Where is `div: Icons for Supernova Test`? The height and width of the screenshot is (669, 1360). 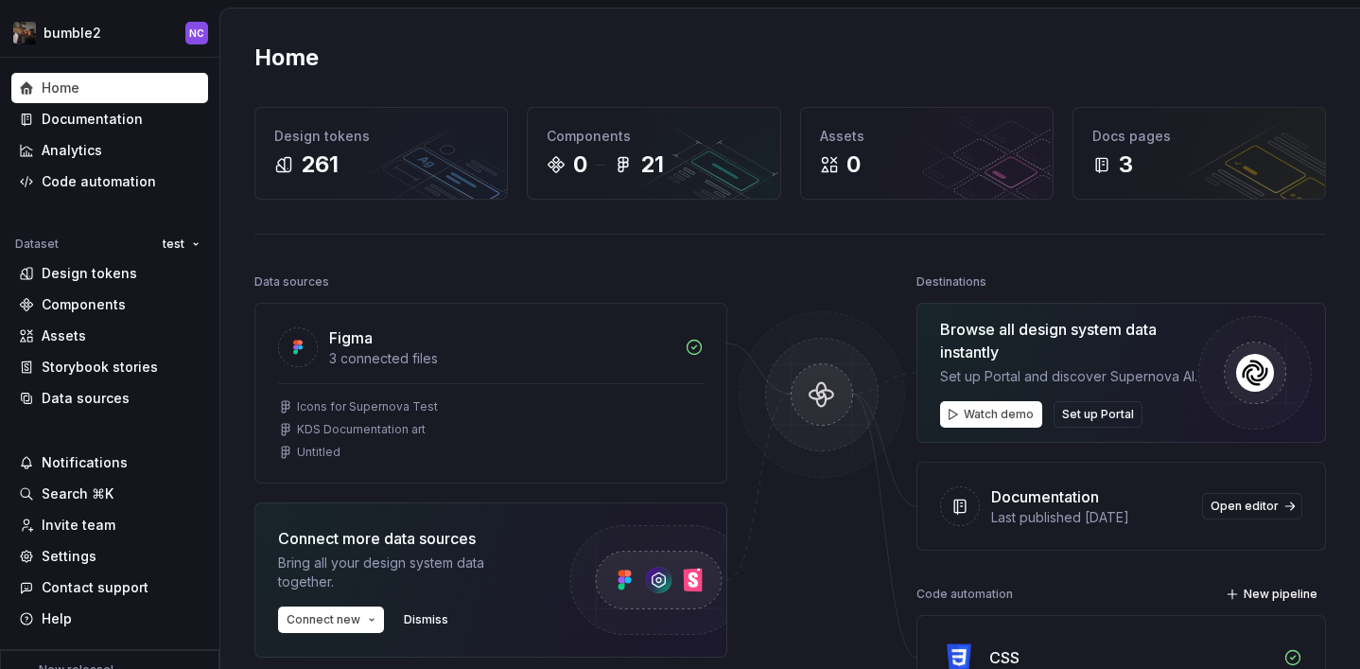
div: Icons for Supernova Test is located at coordinates (367, 407).